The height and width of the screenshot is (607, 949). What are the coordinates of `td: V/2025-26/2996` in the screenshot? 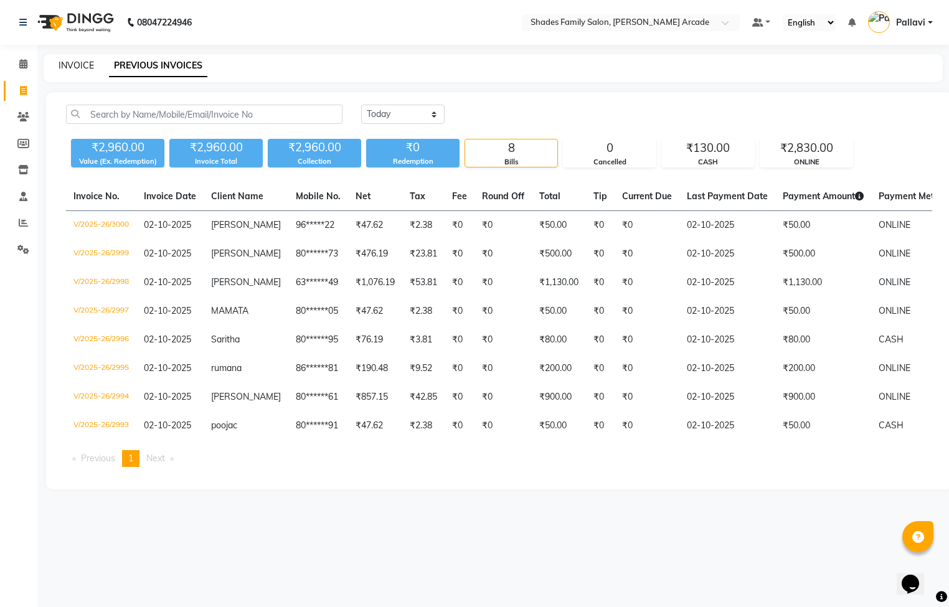 It's located at (101, 340).